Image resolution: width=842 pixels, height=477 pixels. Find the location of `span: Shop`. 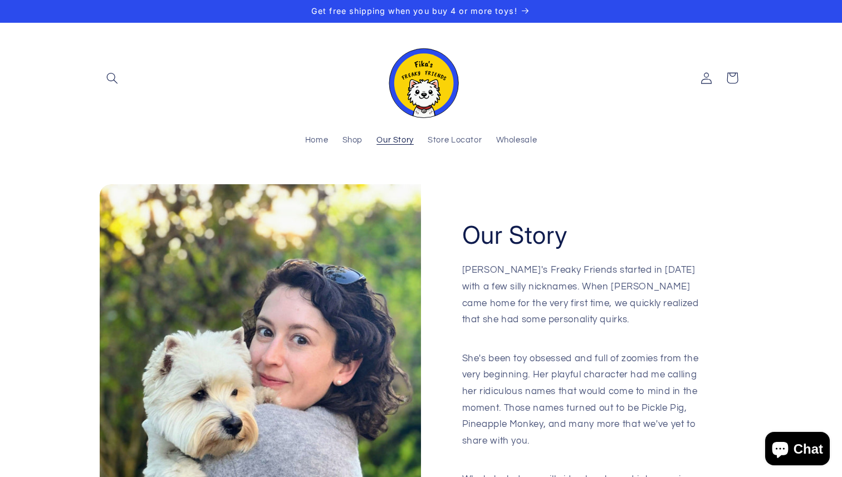

span: Shop is located at coordinates (353, 140).